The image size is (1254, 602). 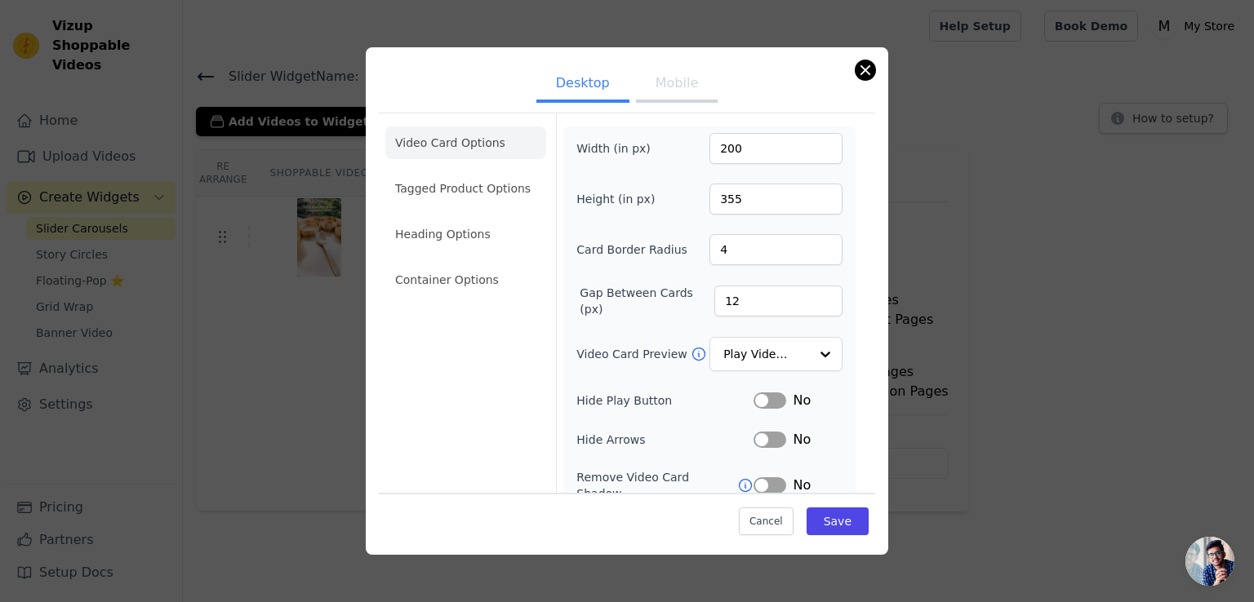 What do you see at coordinates (465, 189) in the screenshot?
I see `li: Tagged Product Options` at bounding box center [465, 189].